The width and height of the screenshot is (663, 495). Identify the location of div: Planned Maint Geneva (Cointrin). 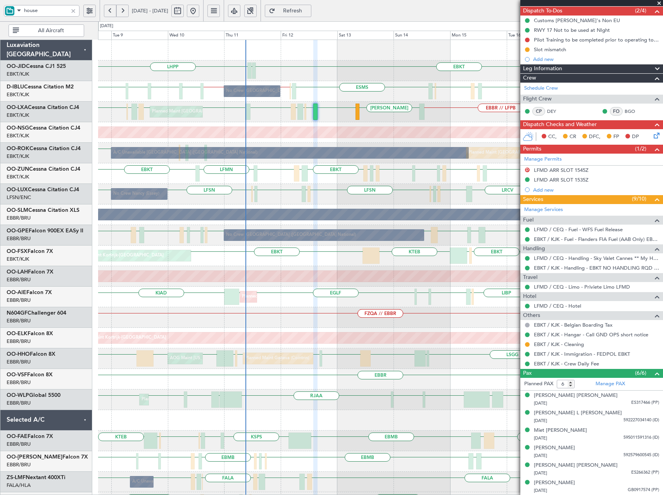
(277, 358).